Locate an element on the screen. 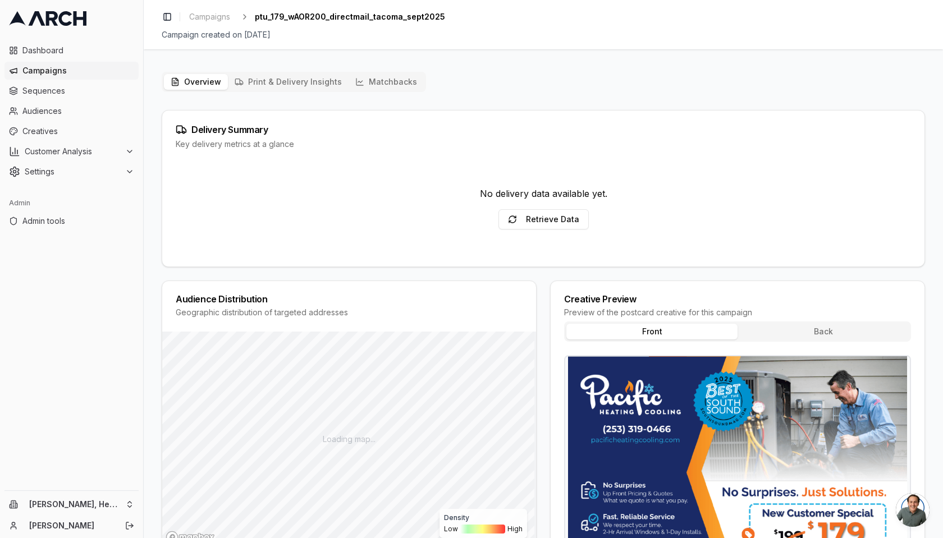 This screenshot has width=943, height=538. a: Sequences is located at coordinates (71, 91).